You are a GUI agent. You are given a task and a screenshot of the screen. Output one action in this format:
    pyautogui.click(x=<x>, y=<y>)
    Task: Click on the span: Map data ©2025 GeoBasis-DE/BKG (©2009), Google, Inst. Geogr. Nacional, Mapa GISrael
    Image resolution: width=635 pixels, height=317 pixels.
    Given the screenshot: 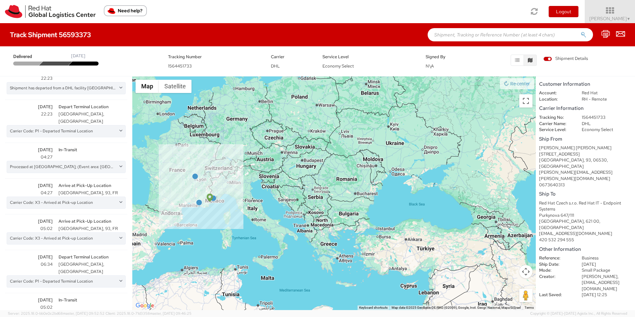 What is the action you would take?
    pyautogui.click(x=456, y=307)
    